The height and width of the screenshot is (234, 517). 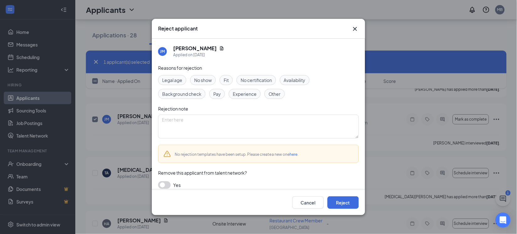 I want to click on svg: Document, so click(x=222, y=48).